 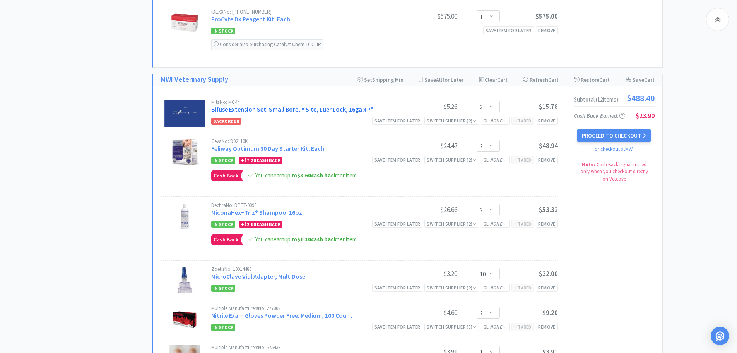 I want to click on a: MicroClave Vial Adapter, MultiDose, so click(x=258, y=276).